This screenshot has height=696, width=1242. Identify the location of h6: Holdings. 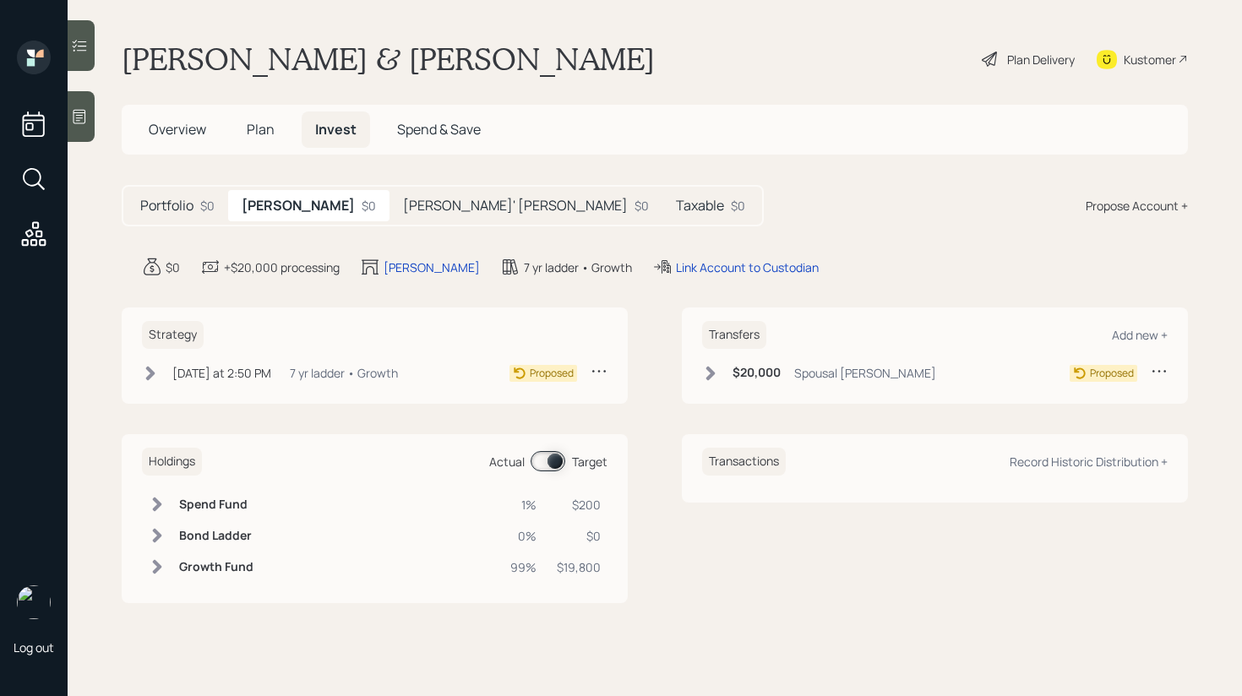
(171, 461).